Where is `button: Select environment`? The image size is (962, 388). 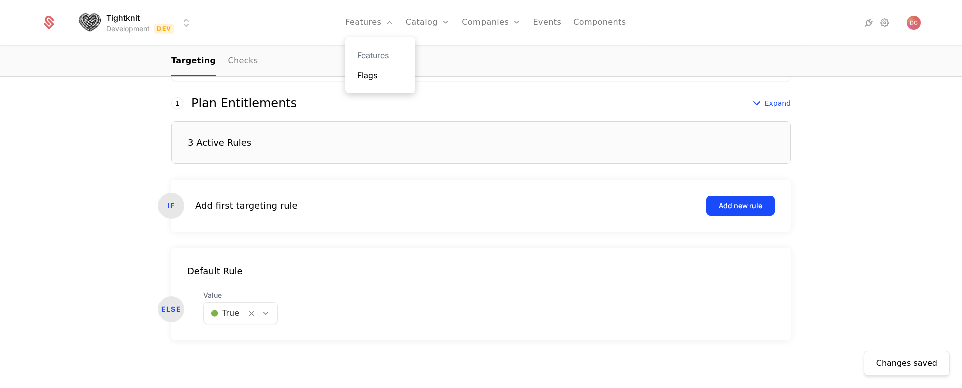 button: Select environment is located at coordinates (136, 23).